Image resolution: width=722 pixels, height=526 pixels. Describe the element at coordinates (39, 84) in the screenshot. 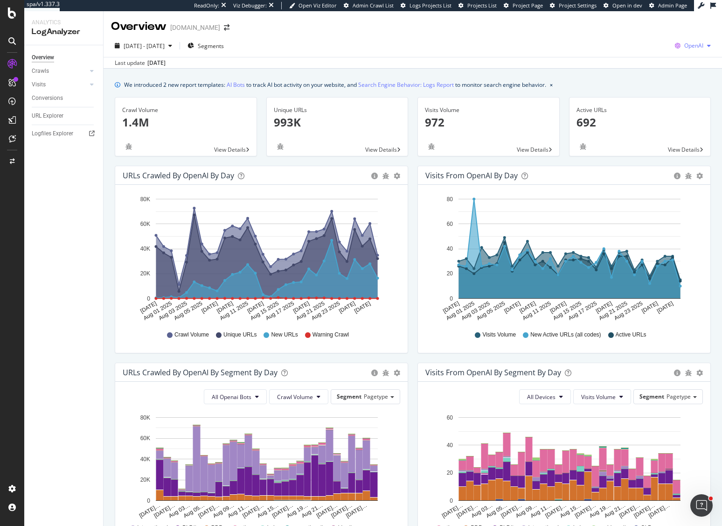

I see `div: Visits` at that location.